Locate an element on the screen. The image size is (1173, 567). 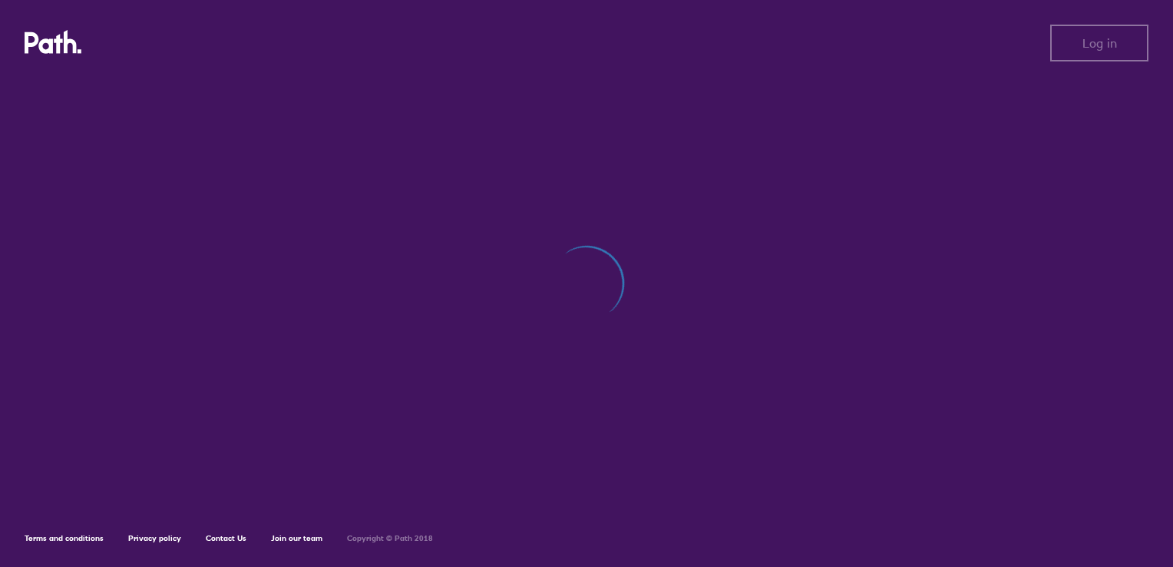
a: Contact Us is located at coordinates (226, 537).